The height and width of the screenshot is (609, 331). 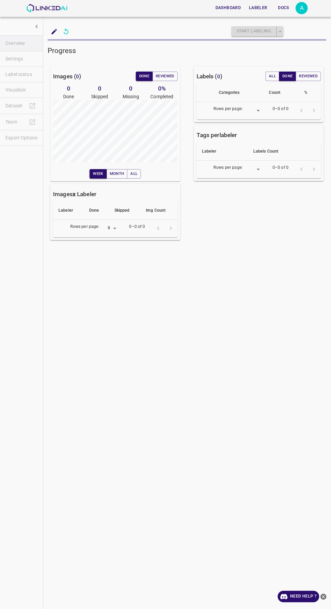 I want to click on a: Labeler, so click(x=258, y=8).